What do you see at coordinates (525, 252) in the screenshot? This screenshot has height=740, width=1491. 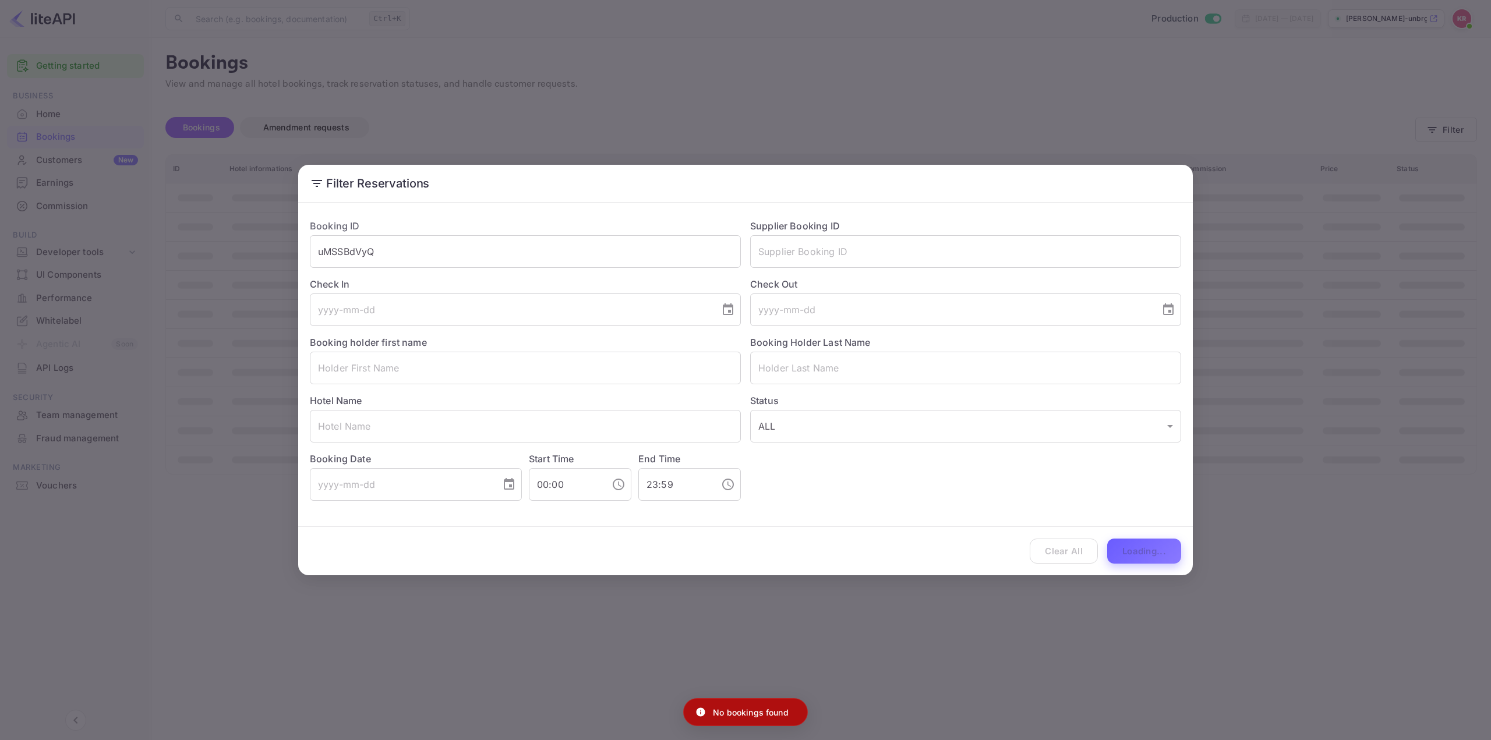 I see `input: Booking ID` at bounding box center [525, 252].